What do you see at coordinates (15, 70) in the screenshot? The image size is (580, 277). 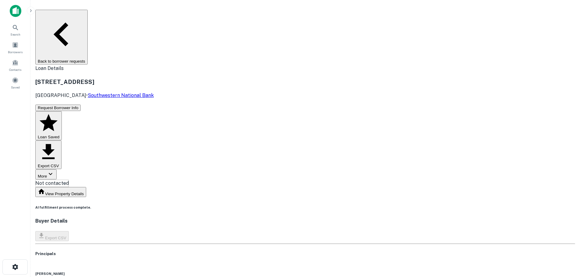 I see `span: Contacts` at bounding box center [15, 70].